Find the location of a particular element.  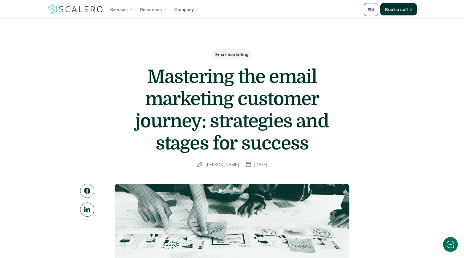

span: New conversation is located at coordinates (57, 88).